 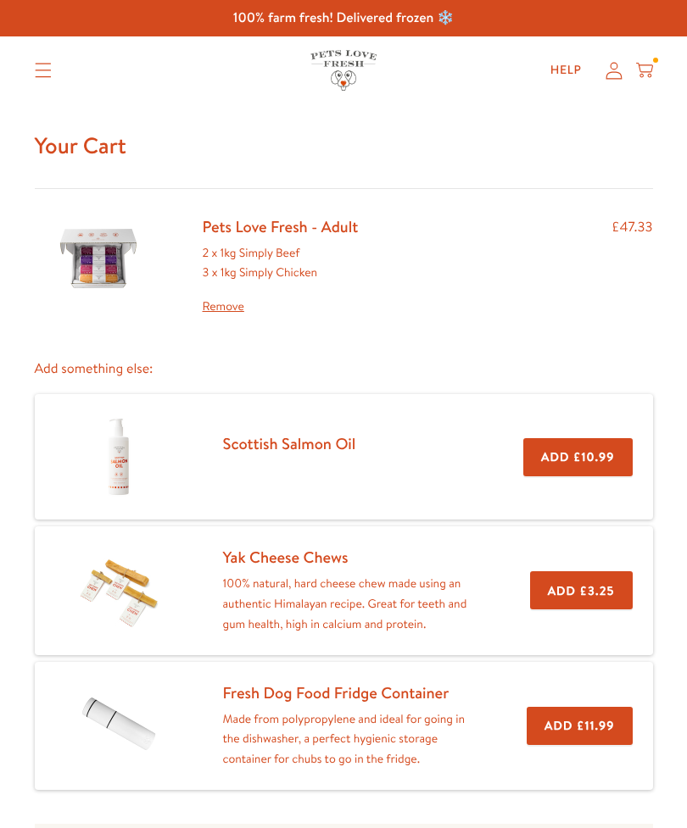 I want to click on div: £47.33, so click(x=631, y=266).